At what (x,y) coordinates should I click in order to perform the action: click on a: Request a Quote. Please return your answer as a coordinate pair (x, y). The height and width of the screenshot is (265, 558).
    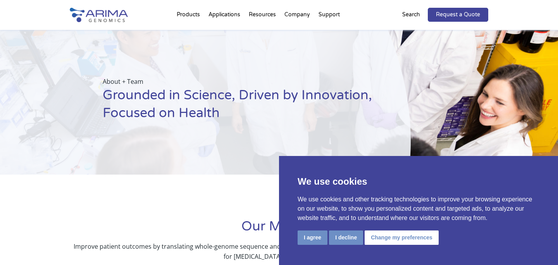
    Looking at the image, I should click on (458, 15).